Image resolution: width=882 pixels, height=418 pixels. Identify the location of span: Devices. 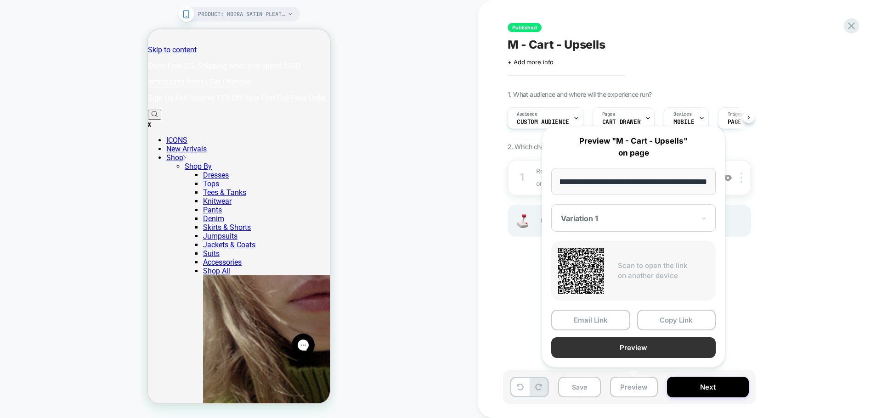
(682, 114).